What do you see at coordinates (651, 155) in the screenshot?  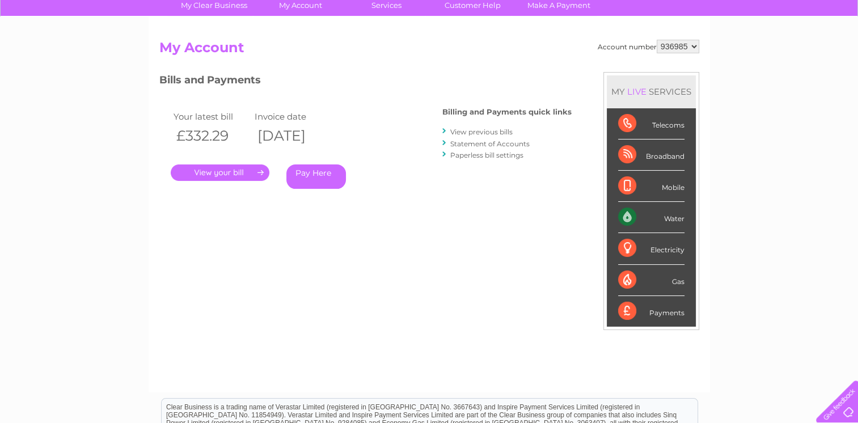 I see `div: Broadband` at bounding box center [651, 155].